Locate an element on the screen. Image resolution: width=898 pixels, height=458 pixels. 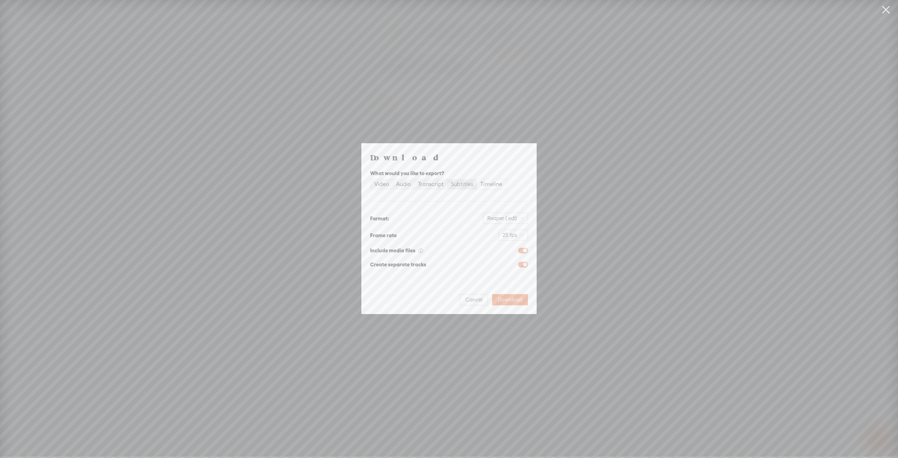
div: Frame rate is located at coordinates (383, 235).